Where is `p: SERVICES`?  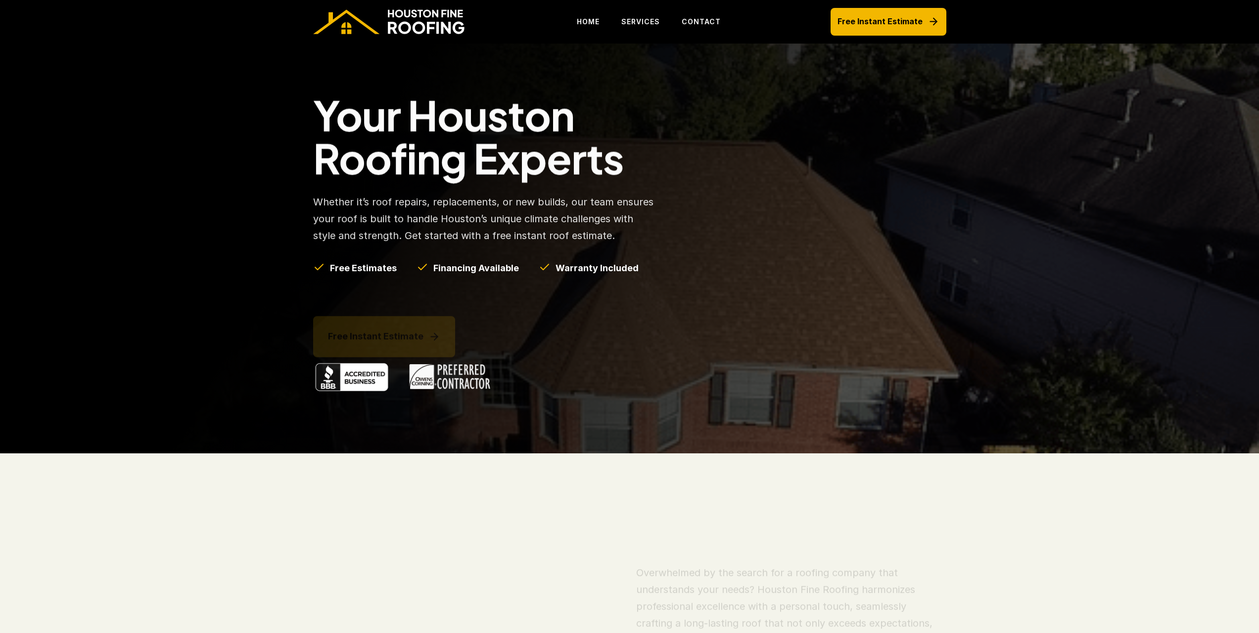 p: SERVICES is located at coordinates (641, 22).